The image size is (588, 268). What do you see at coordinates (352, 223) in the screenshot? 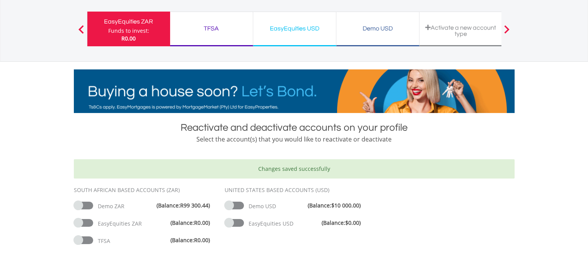
I see `span: $0.00` at bounding box center [352, 223].